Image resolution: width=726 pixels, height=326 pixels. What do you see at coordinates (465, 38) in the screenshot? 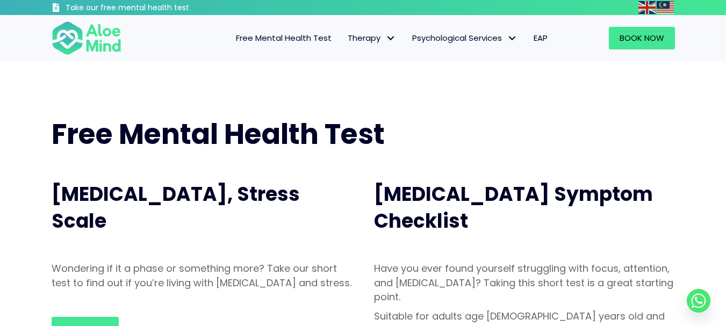
I see `a: Psychological ServicesPsychological Services: submenu` at bounding box center [465, 38].